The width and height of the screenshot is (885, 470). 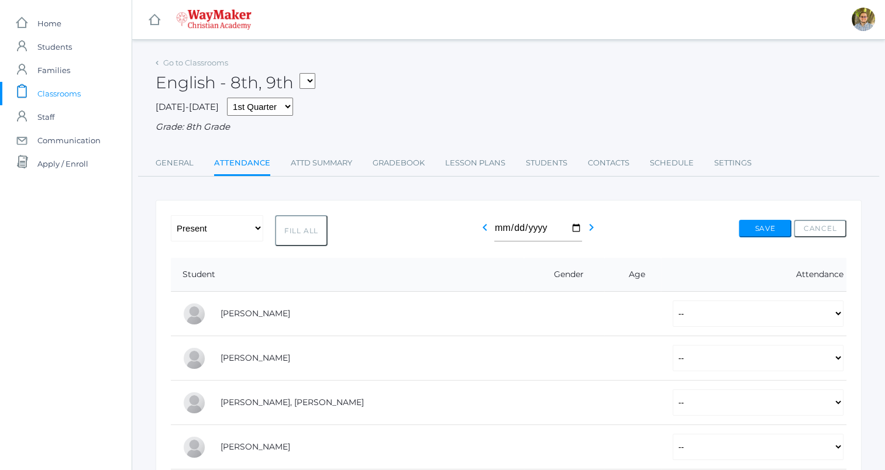 What do you see at coordinates (564, 275) in the screenshot?
I see `th: Gender` at bounding box center [564, 275].